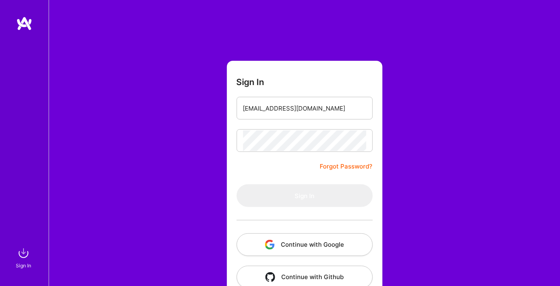 The image size is (560, 286). Describe the element at coordinates (24, 257) in the screenshot. I see `a: sign inSign In` at that location.